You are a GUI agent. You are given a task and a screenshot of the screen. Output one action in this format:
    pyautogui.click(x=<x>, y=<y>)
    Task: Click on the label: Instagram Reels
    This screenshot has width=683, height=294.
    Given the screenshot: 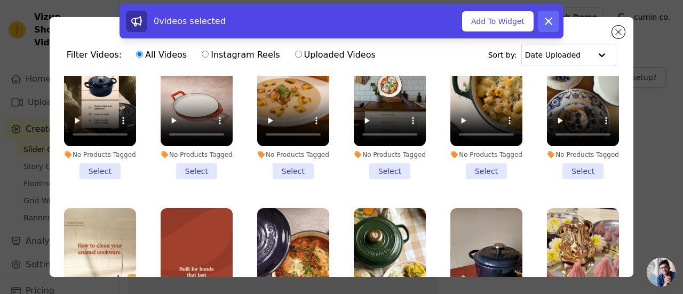 What is the action you would take?
    pyautogui.click(x=240, y=55)
    